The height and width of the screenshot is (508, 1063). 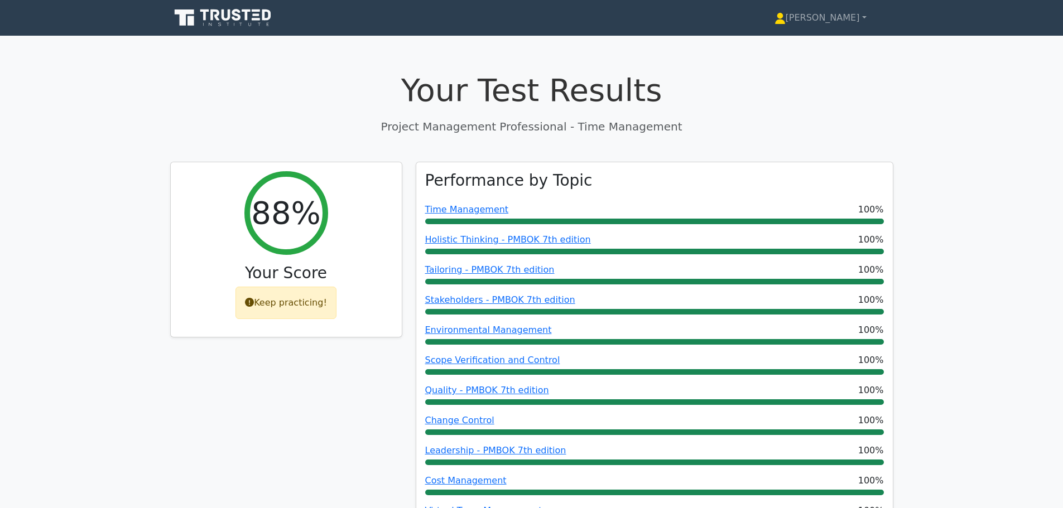 I want to click on h3: Your Score, so click(x=286, y=273).